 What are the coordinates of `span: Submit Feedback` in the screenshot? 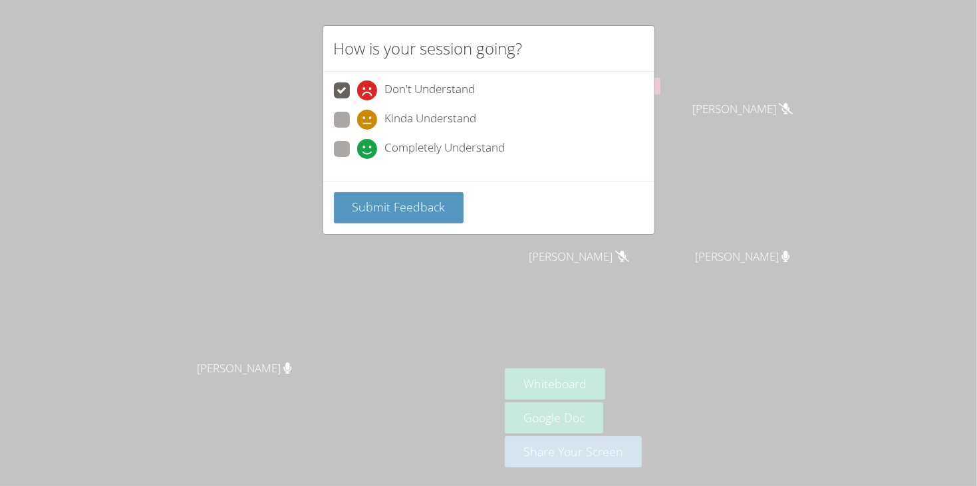 It's located at (398, 207).